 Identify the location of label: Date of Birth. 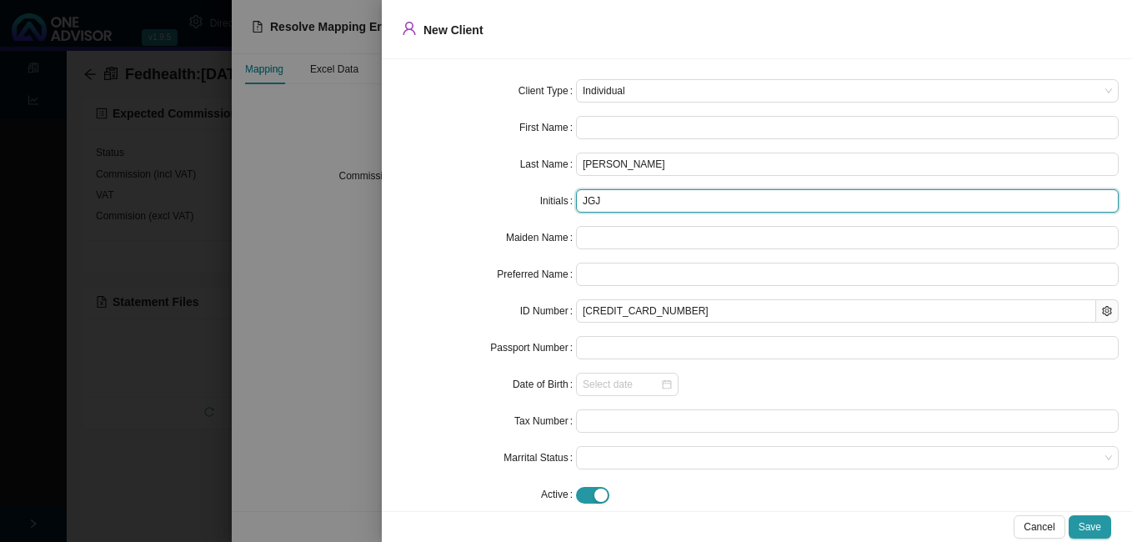
(544, 384).